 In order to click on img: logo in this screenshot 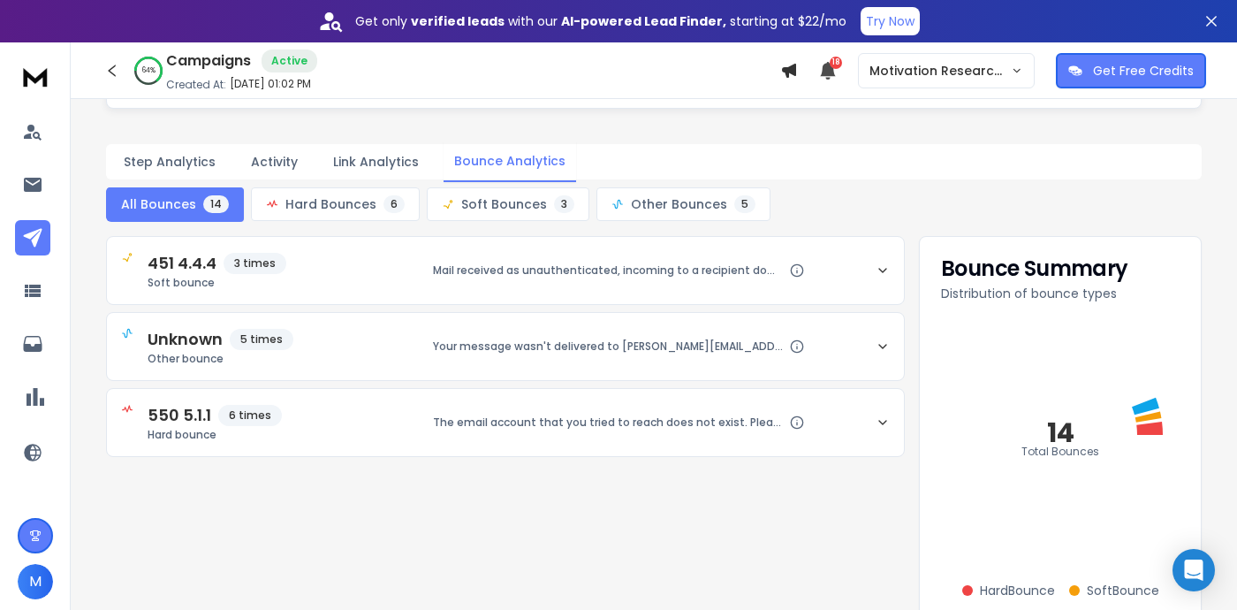, I will do `click(35, 76)`.